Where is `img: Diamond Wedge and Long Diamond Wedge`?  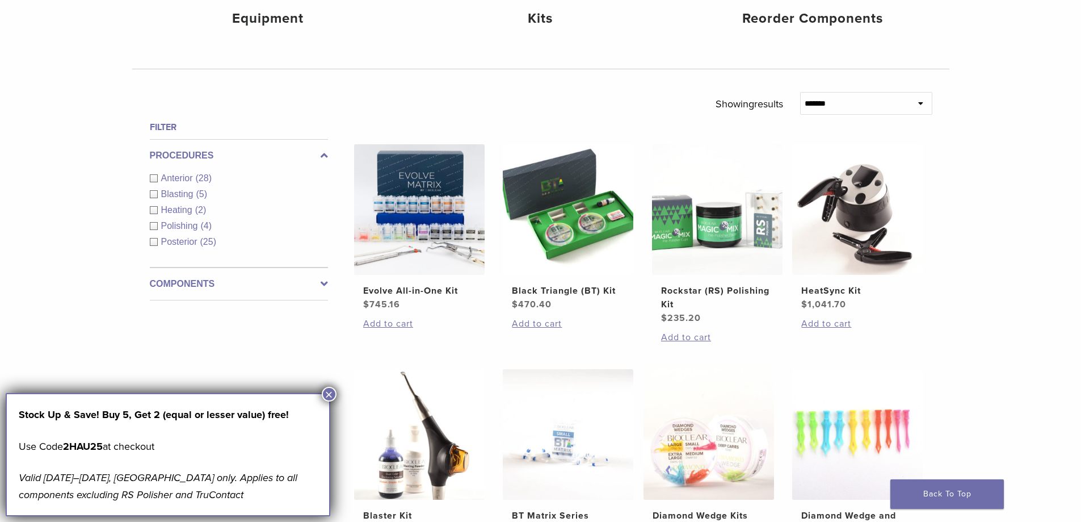 img: Diamond Wedge and Long Diamond Wedge is located at coordinates (857, 434).